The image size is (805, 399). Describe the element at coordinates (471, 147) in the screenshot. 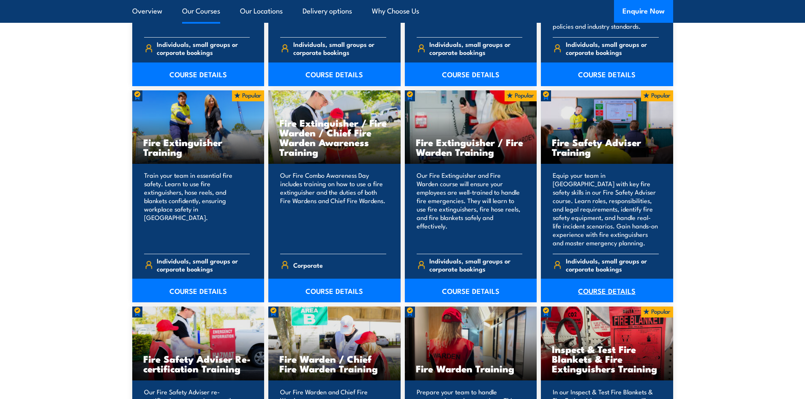

I see `h3: Fire Extinguisher / Fire Warden Training` at that location.